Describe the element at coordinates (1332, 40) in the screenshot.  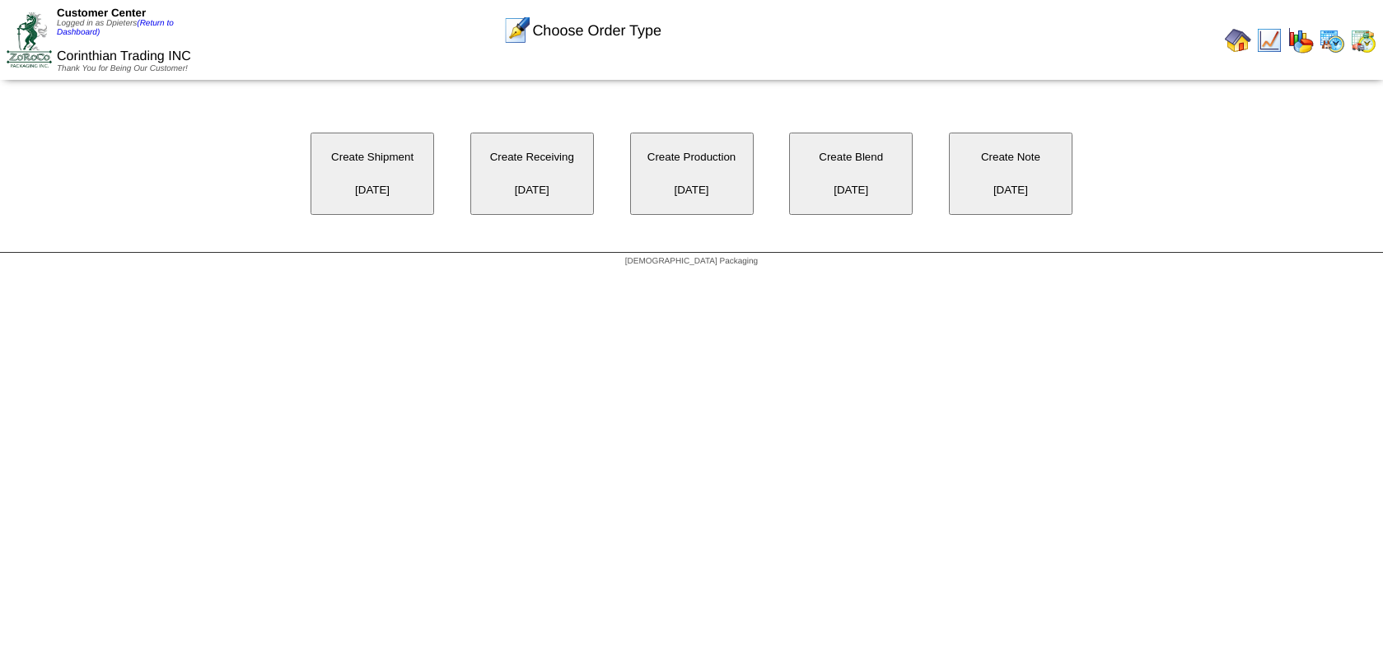
I see `img: calendarprod.gif` at that location.